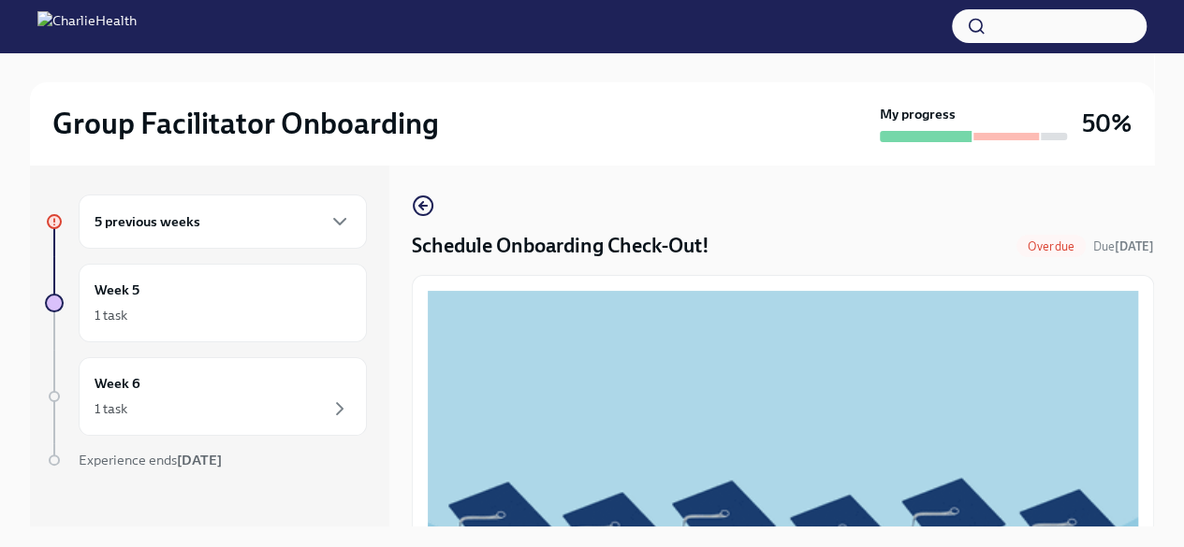  I want to click on span: Due, so click(1123, 246).